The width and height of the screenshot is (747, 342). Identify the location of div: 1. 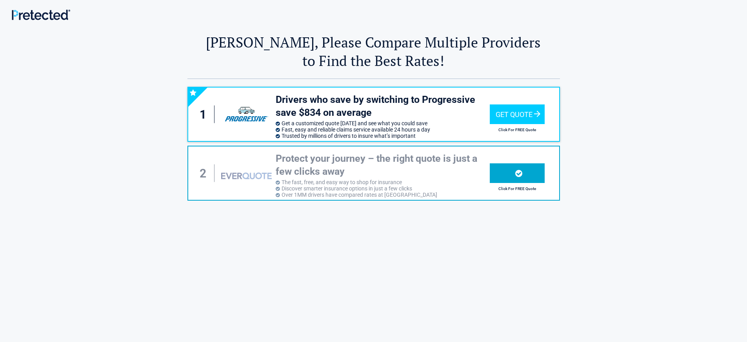
(206, 114).